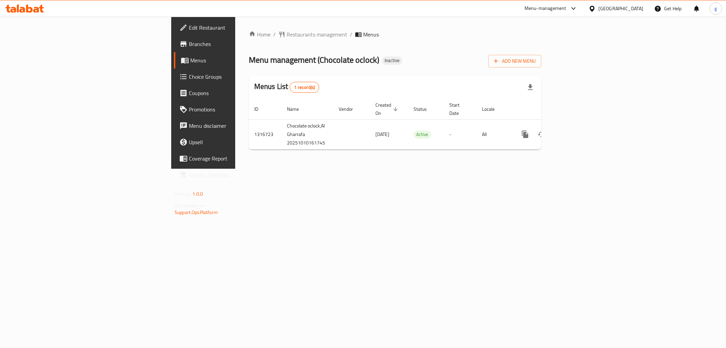 The height and width of the screenshot is (348, 726). I want to click on span: Name, so click(297, 109).